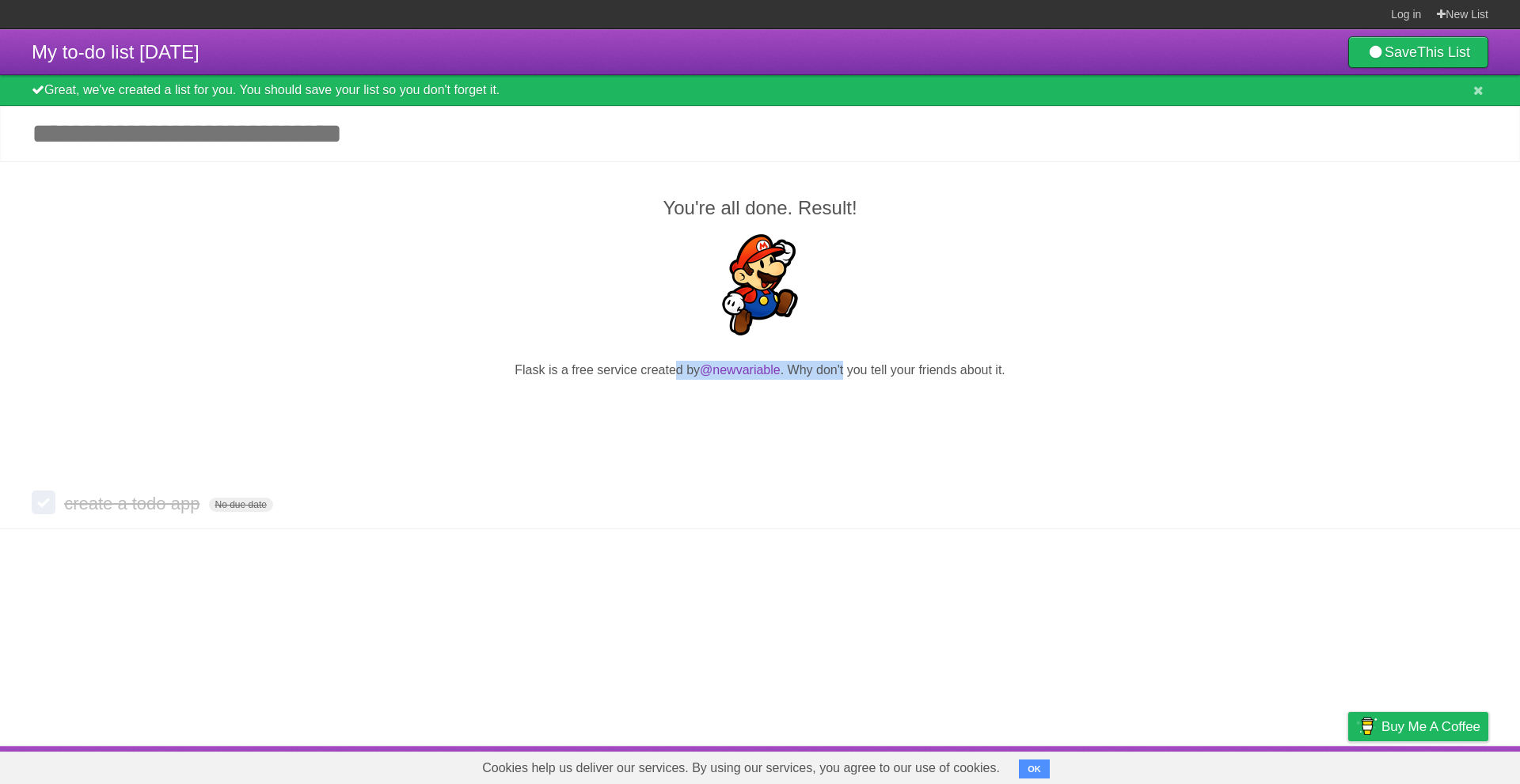 The image size is (1520, 784). What do you see at coordinates (134, 503) in the screenshot?
I see `span: create a todo app` at bounding box center [134, 503].